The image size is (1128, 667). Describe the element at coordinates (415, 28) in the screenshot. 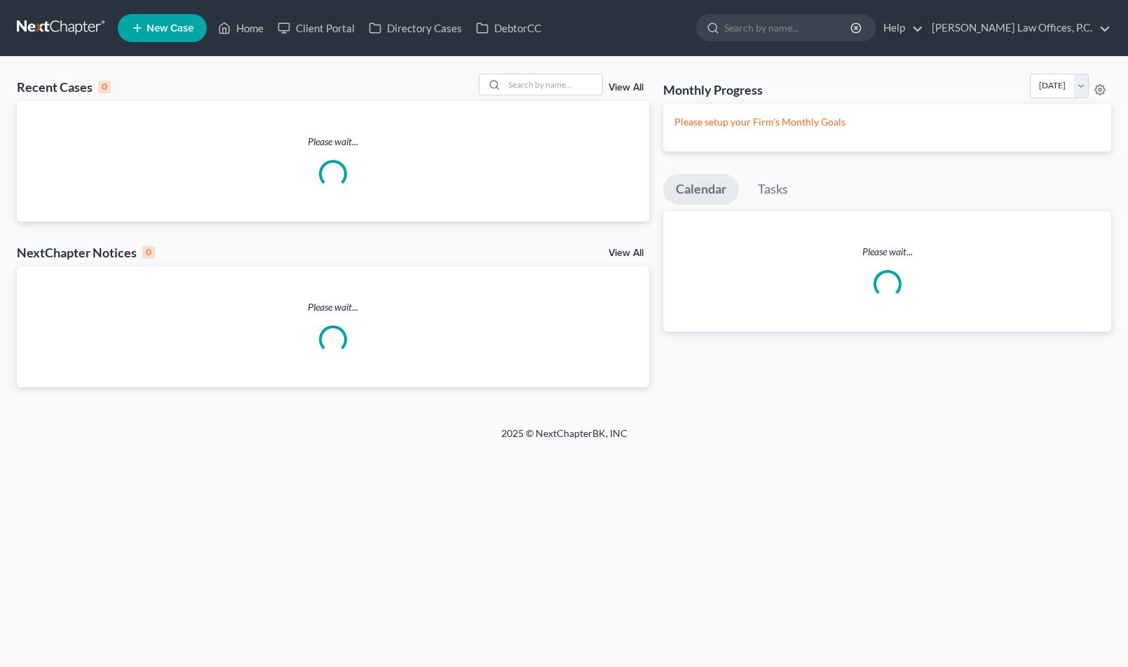

I see `a: Directory Cases` at that location.